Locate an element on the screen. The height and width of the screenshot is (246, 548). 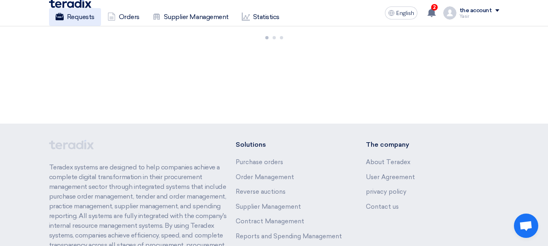
a: Contact us is located at coordinates (382, 207).